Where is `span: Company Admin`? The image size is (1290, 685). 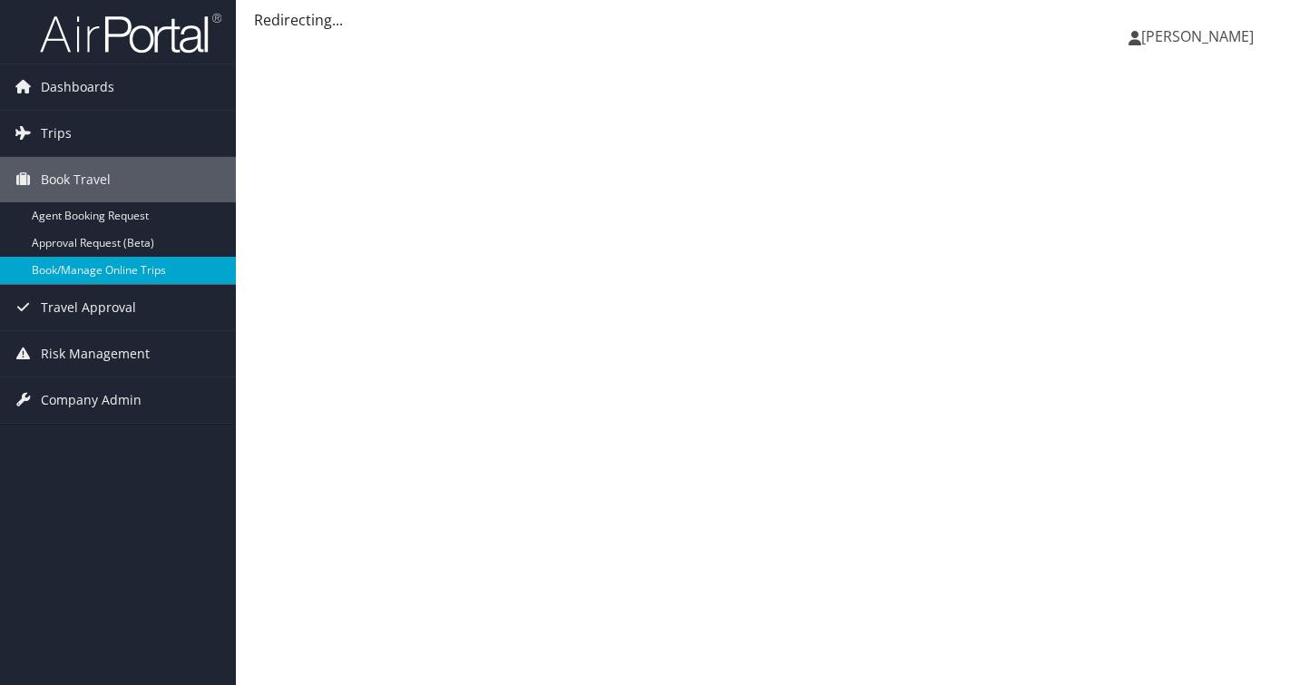
span: Company Admin is located at coordinates (91, 400).